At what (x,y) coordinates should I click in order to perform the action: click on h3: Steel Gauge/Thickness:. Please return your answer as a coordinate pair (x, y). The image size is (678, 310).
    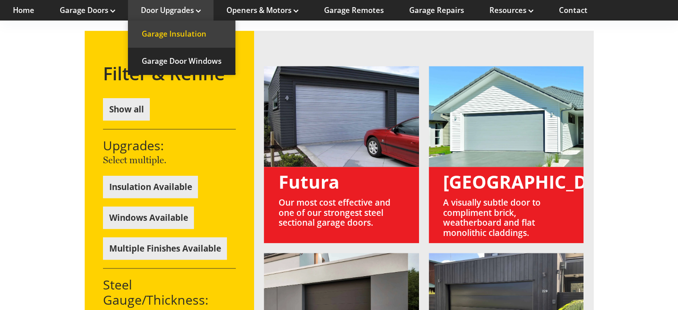
    Looking at the image, I should click on (169, 292).